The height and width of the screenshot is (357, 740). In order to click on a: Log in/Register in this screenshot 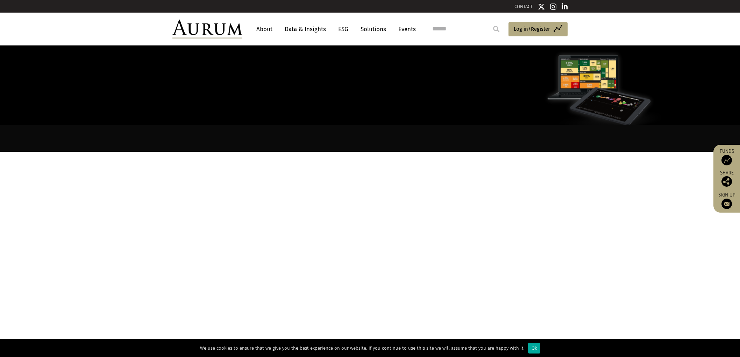, I will do `click(538, 29)`.